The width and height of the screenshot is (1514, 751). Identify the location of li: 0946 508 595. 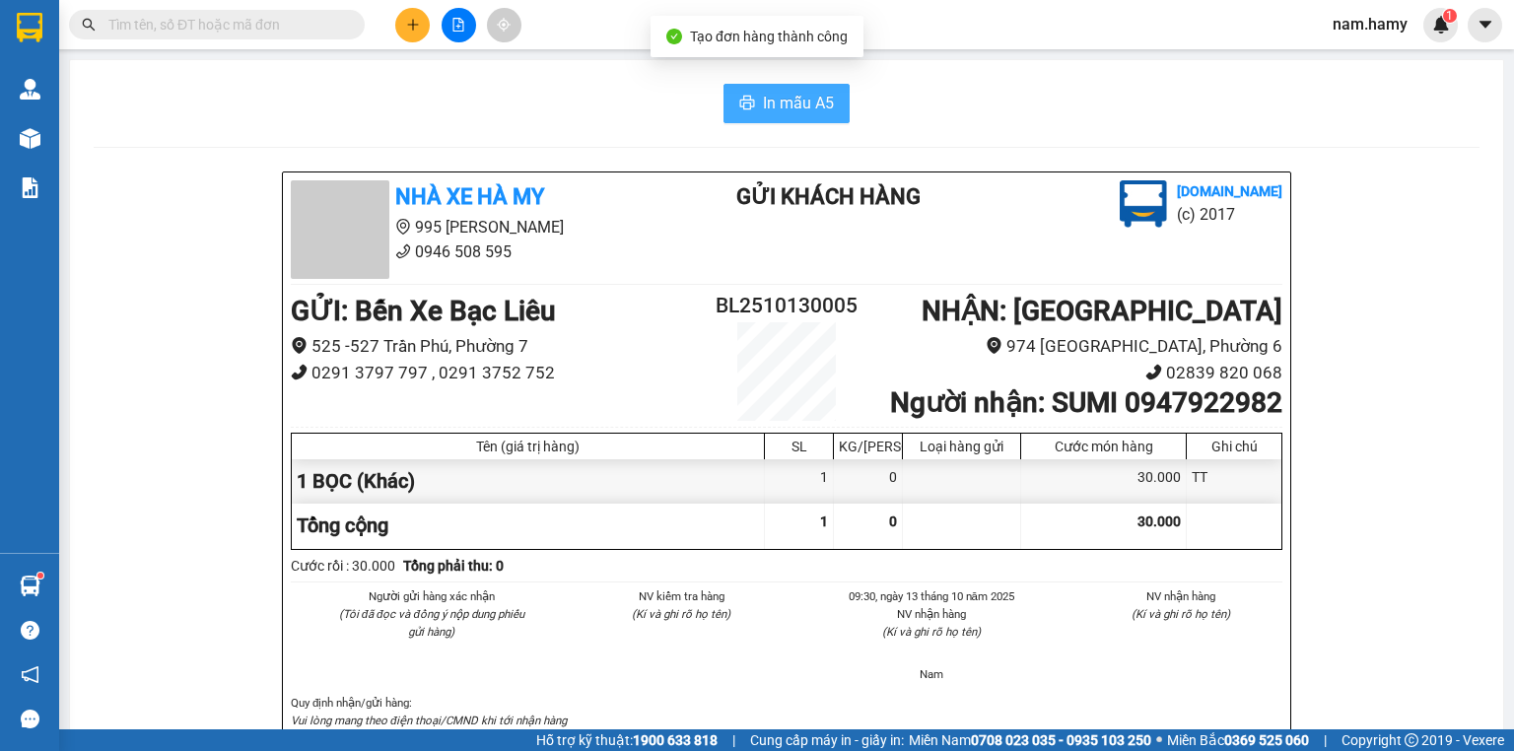
(474, 251).